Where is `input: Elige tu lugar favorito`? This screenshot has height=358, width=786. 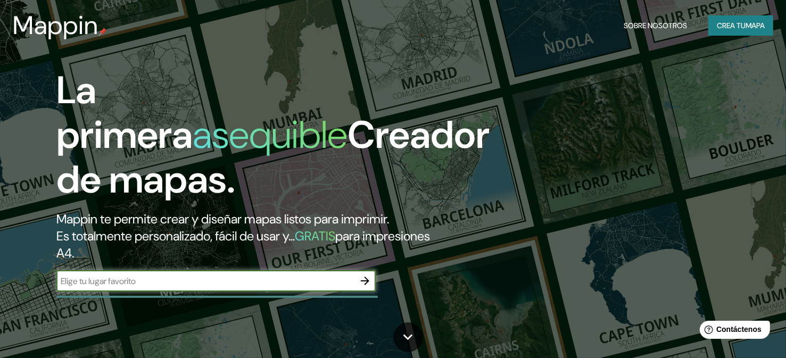 input: Elige tu lugar favorito is located at coordinates (205, 281).